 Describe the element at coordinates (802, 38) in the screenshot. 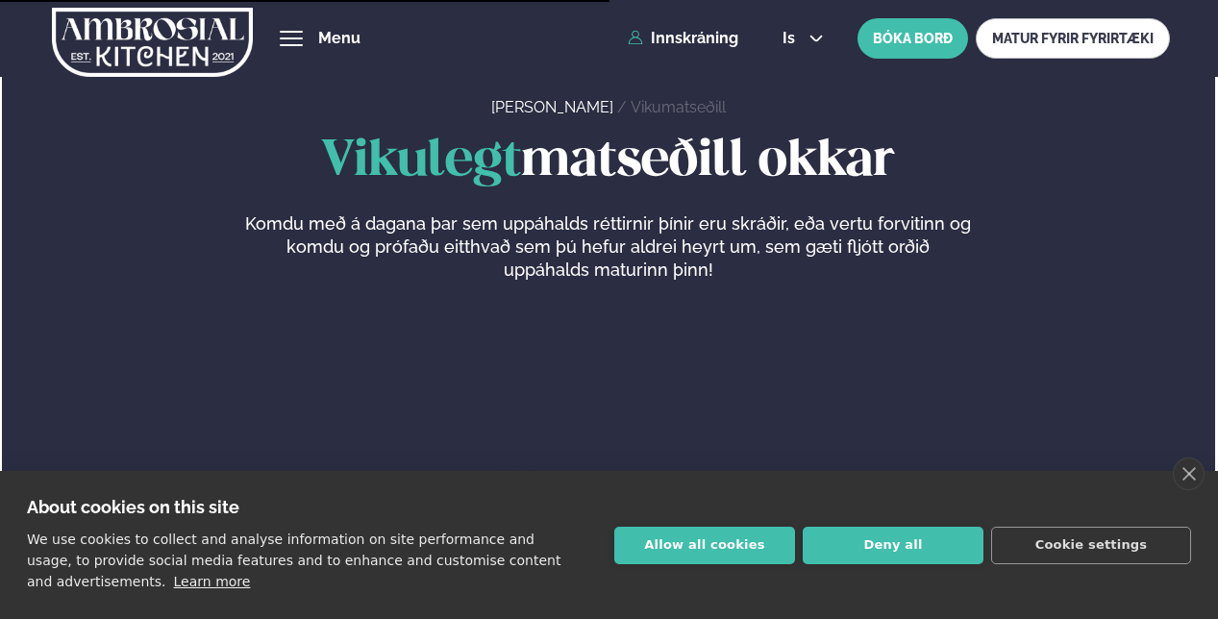

I see `button: is` at that location.